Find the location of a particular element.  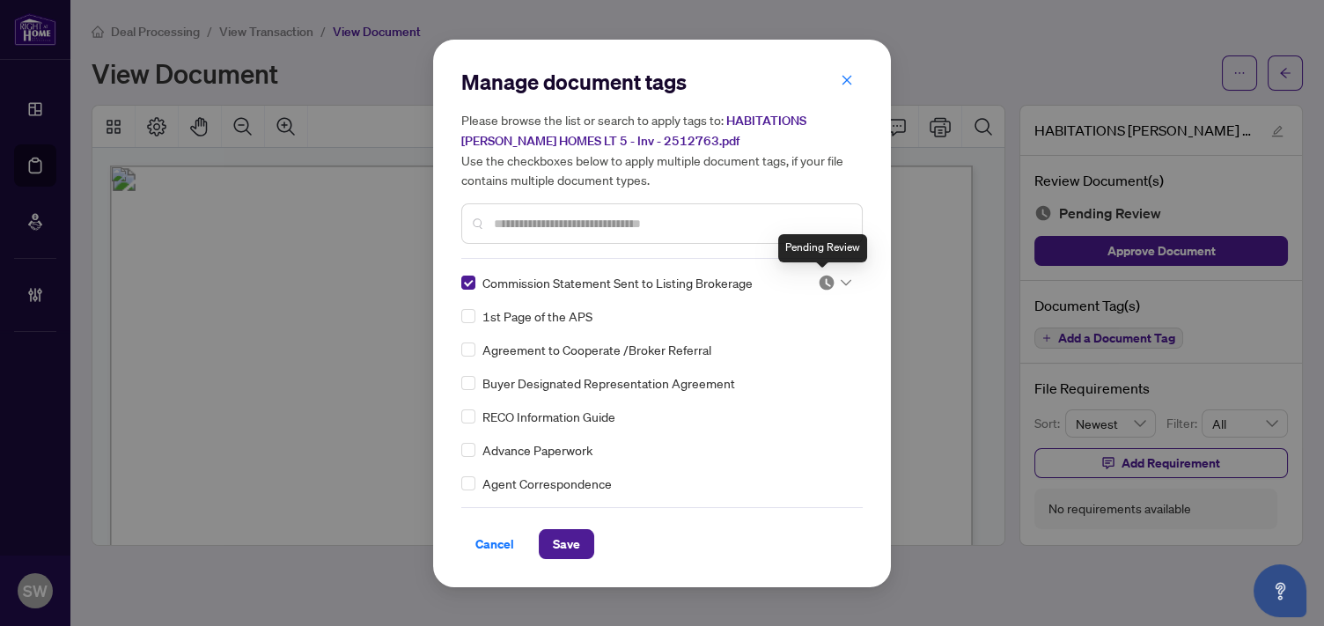

span: Buyer Designated Representation Agreement is located at coordinates (608, 383).